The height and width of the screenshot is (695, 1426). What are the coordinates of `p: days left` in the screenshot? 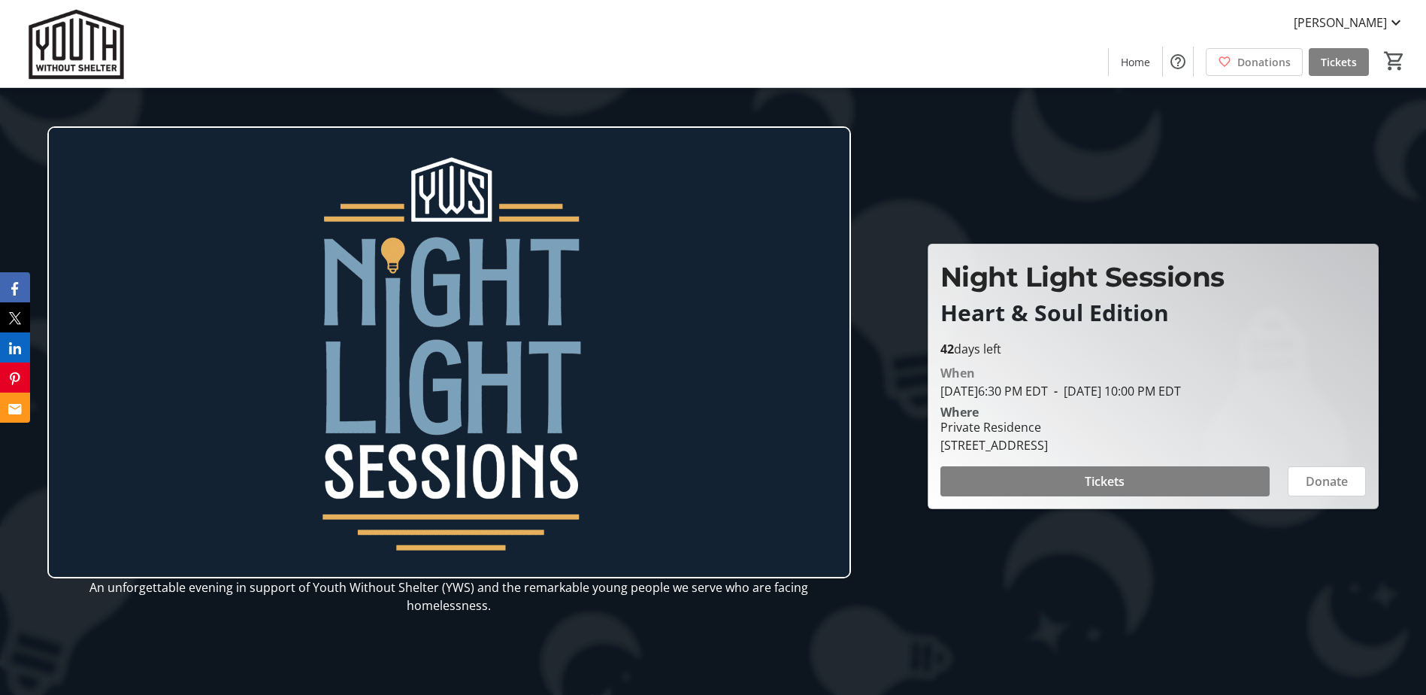 It's located at (1153, 349).